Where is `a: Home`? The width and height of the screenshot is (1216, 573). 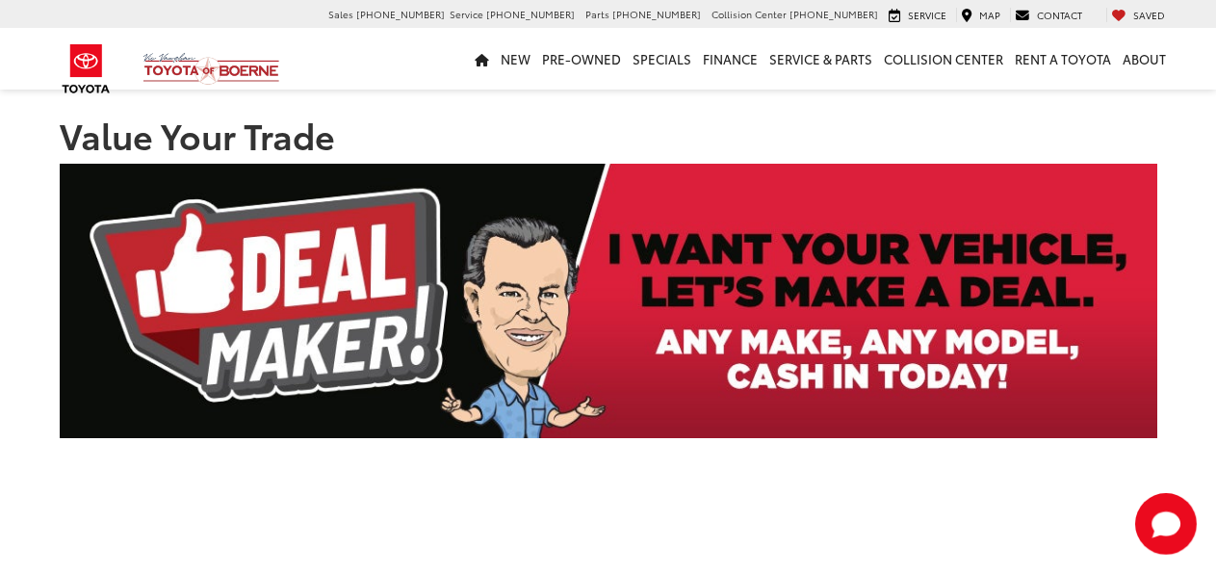
a: Home is located at coordinates (481, 59).